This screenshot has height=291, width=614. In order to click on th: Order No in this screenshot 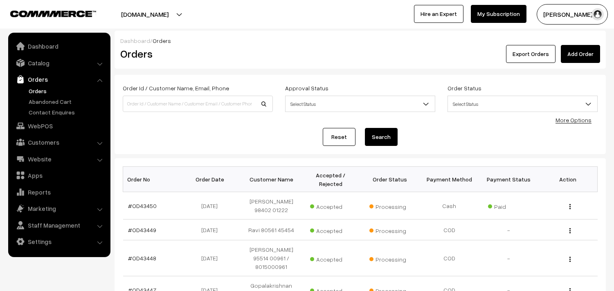, I will do `click(152, 179)`.